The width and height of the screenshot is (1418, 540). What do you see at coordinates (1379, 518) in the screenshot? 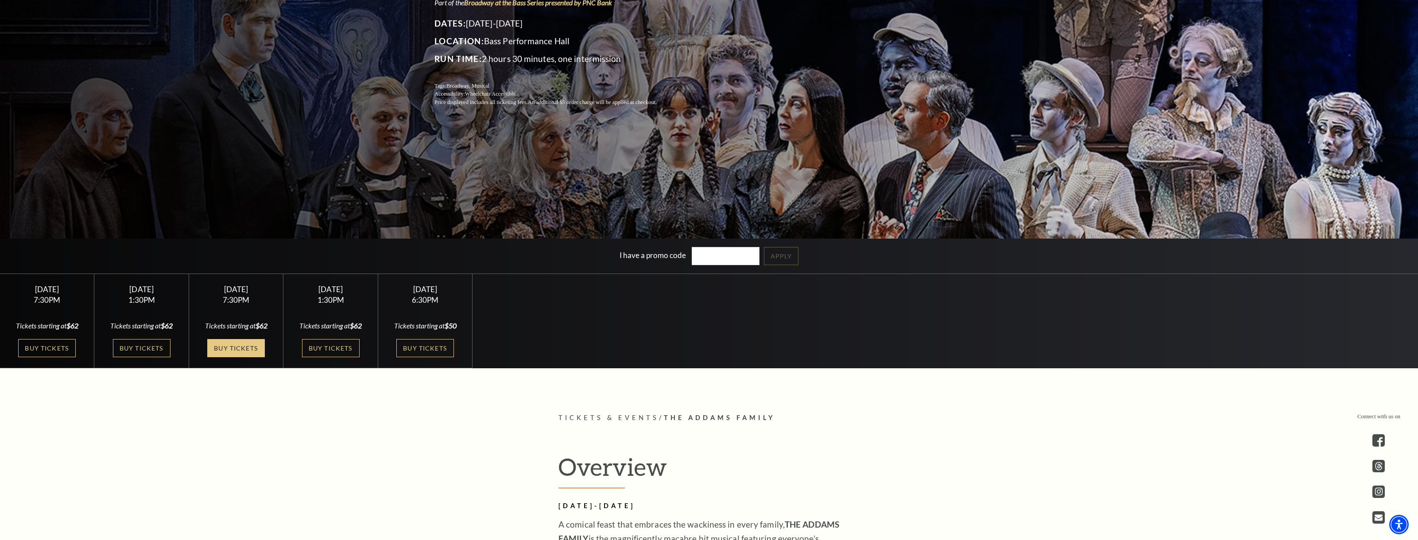
I see `a: Open this option - open in a new tab` at bounding box center [1379, 518].